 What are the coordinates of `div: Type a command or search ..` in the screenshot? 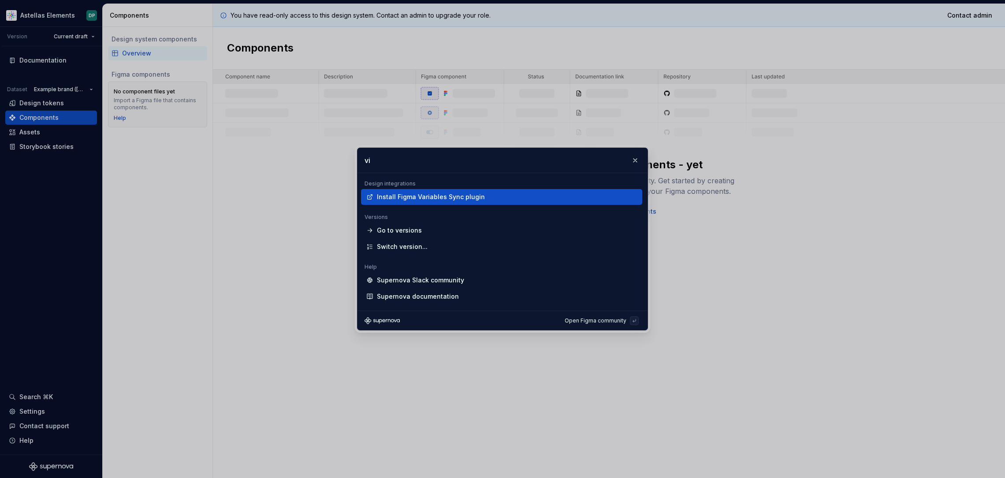 It's located at (503, 242).